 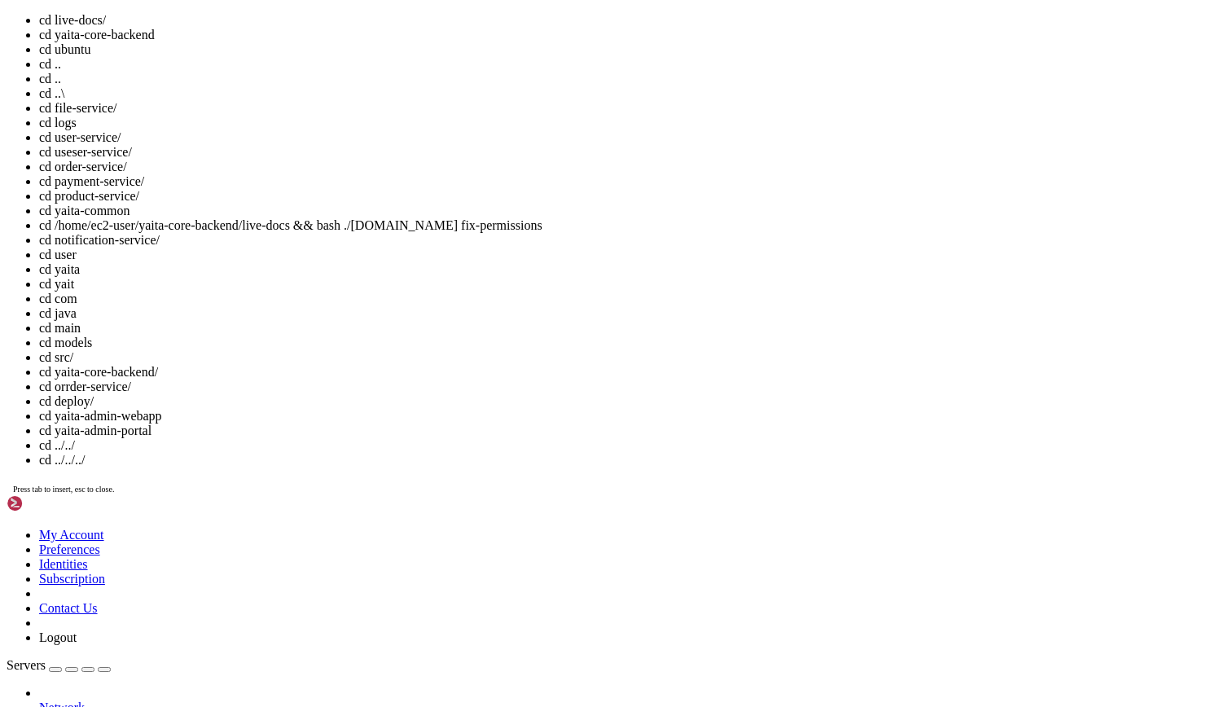 I want to click on li: cd yaita-core-backend, so click(x=629, y=35).